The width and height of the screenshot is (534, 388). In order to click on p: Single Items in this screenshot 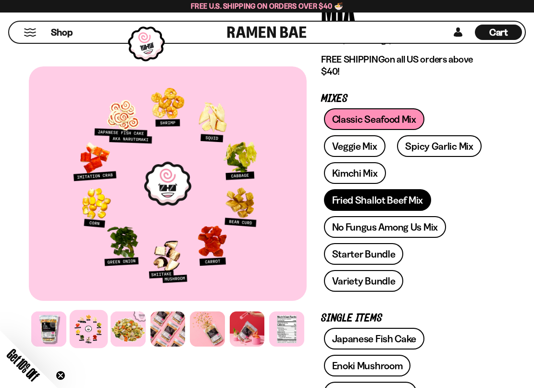, I will do `click(406, 318)`.